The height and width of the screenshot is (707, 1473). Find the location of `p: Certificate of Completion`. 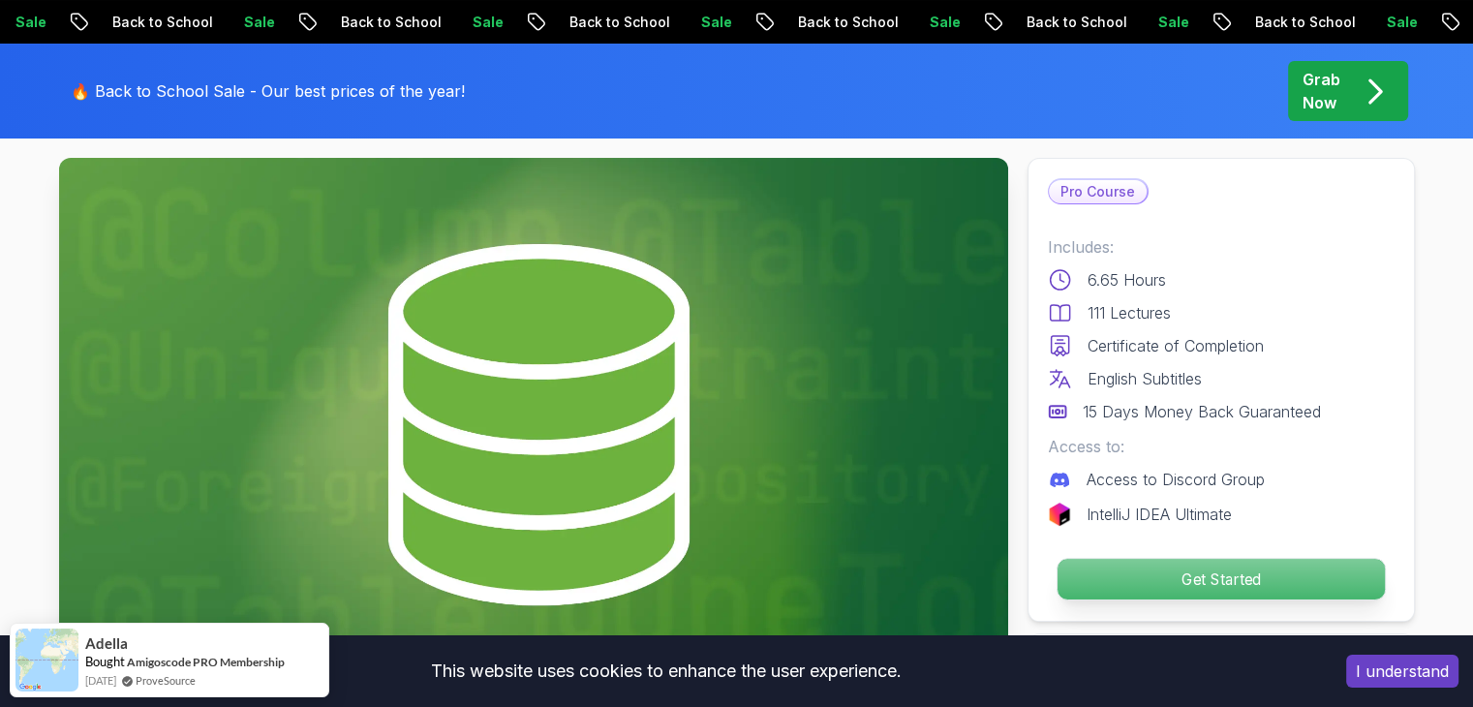

p: Certificate of Completion is located at coordinates (1176, 346).